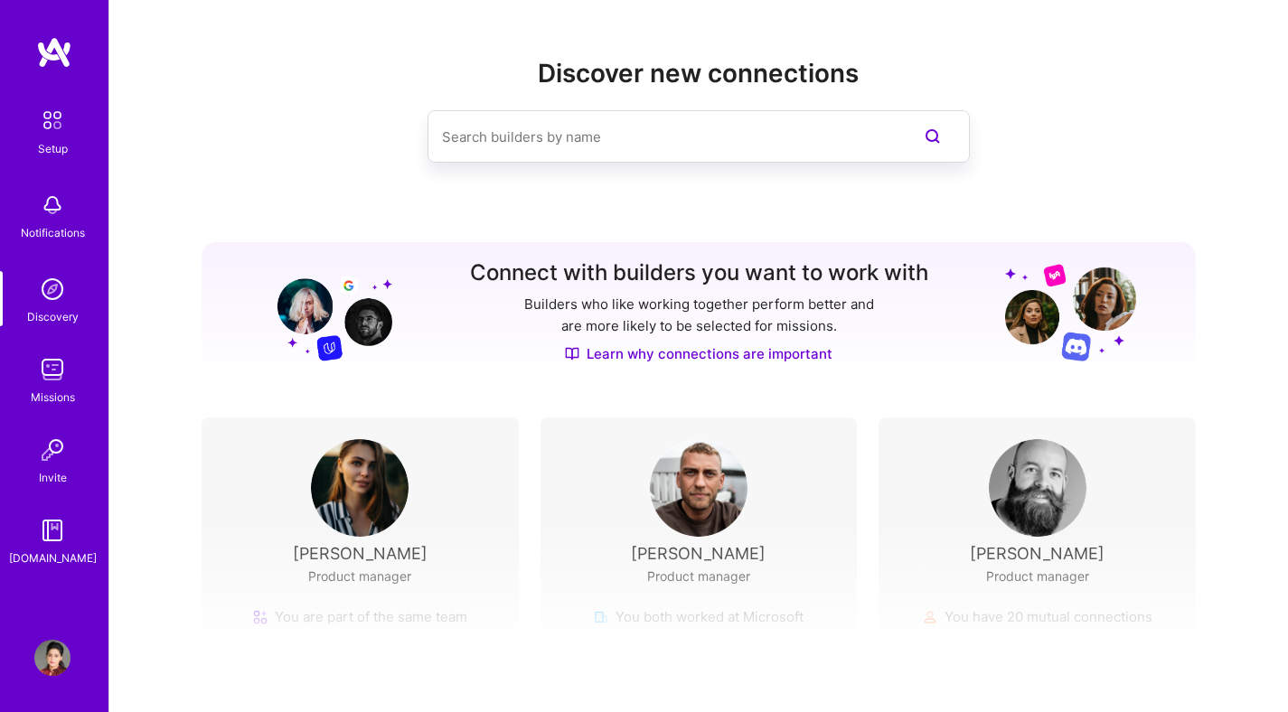 The width and height of the screenshot is (1288, 712). What do you see at coordinates (52, 120) in the screenshot?
I see `img: setup` at bounding box center [52, 120].